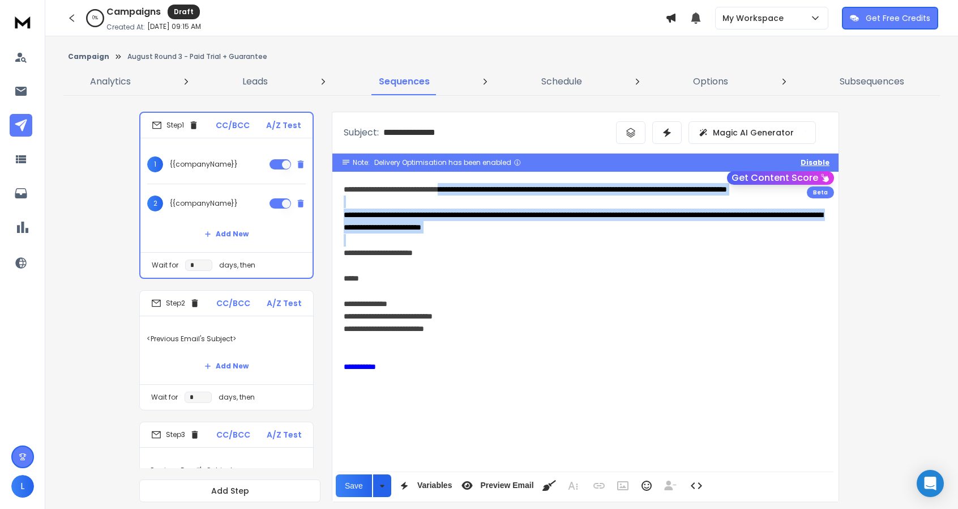  I want to click on p: Schedule, so click(562, 82).